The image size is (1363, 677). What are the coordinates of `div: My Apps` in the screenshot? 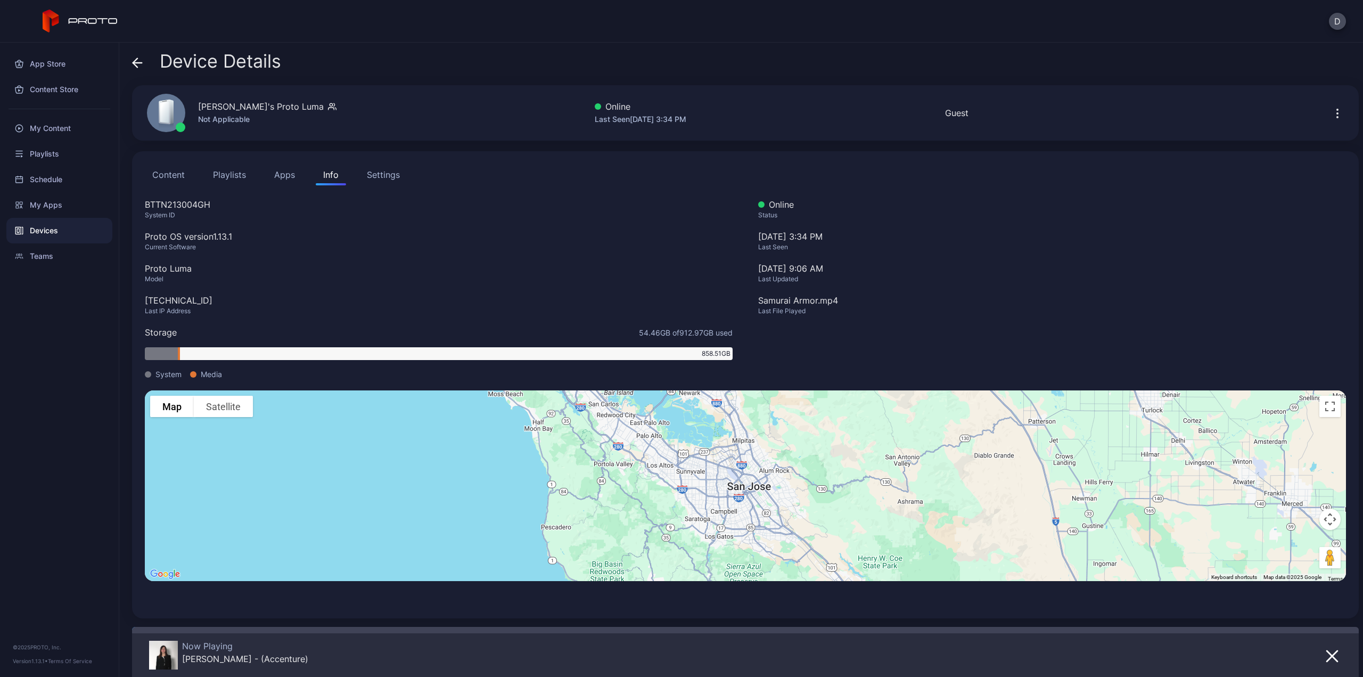 It's located at (59, 205).